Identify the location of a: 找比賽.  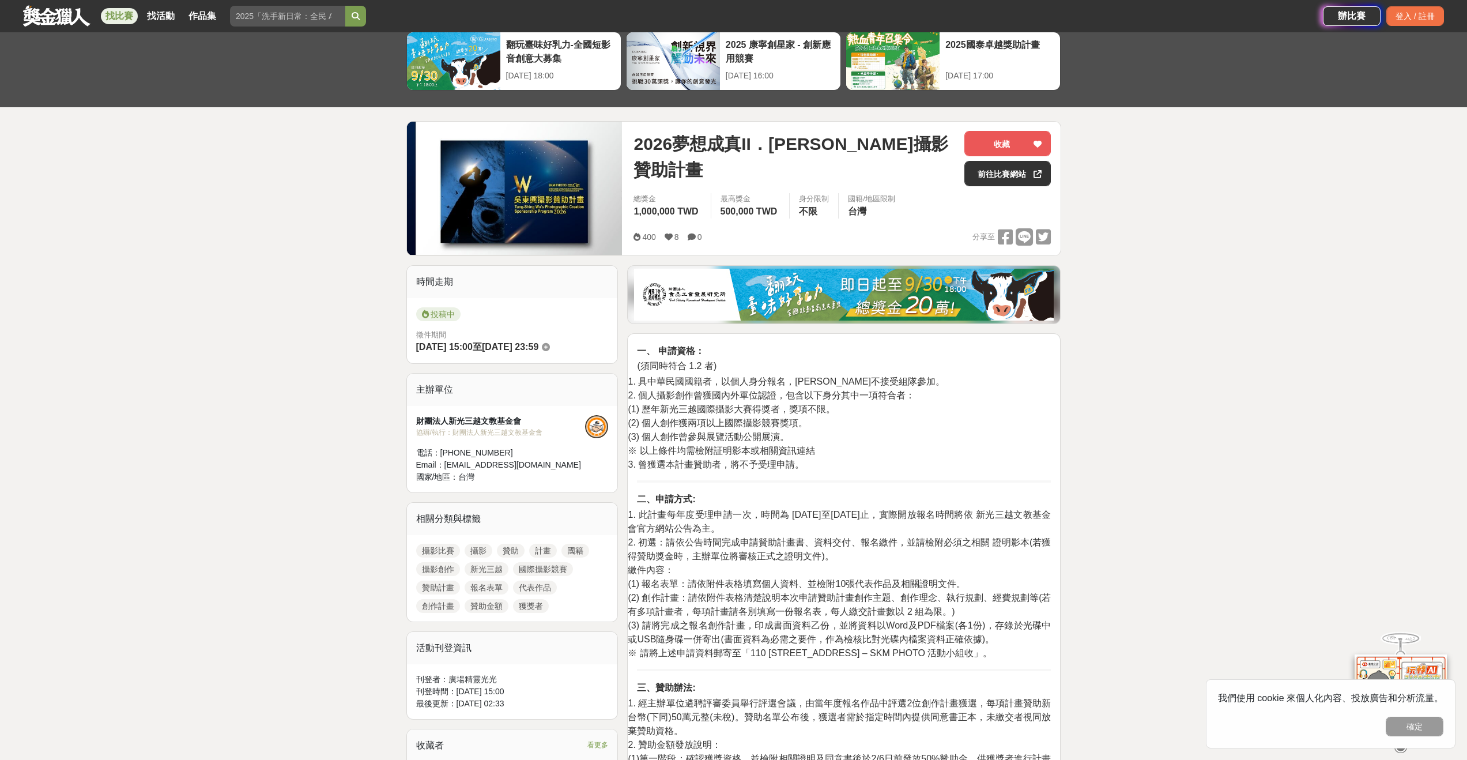
(119, 16).